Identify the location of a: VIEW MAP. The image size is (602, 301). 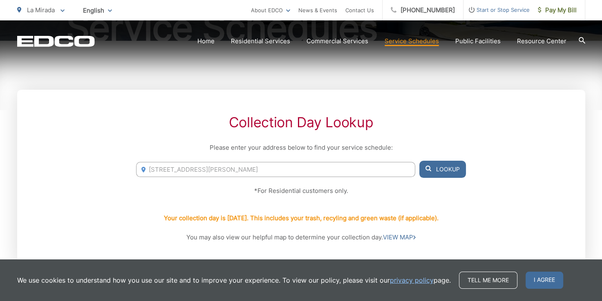
(399, 238).